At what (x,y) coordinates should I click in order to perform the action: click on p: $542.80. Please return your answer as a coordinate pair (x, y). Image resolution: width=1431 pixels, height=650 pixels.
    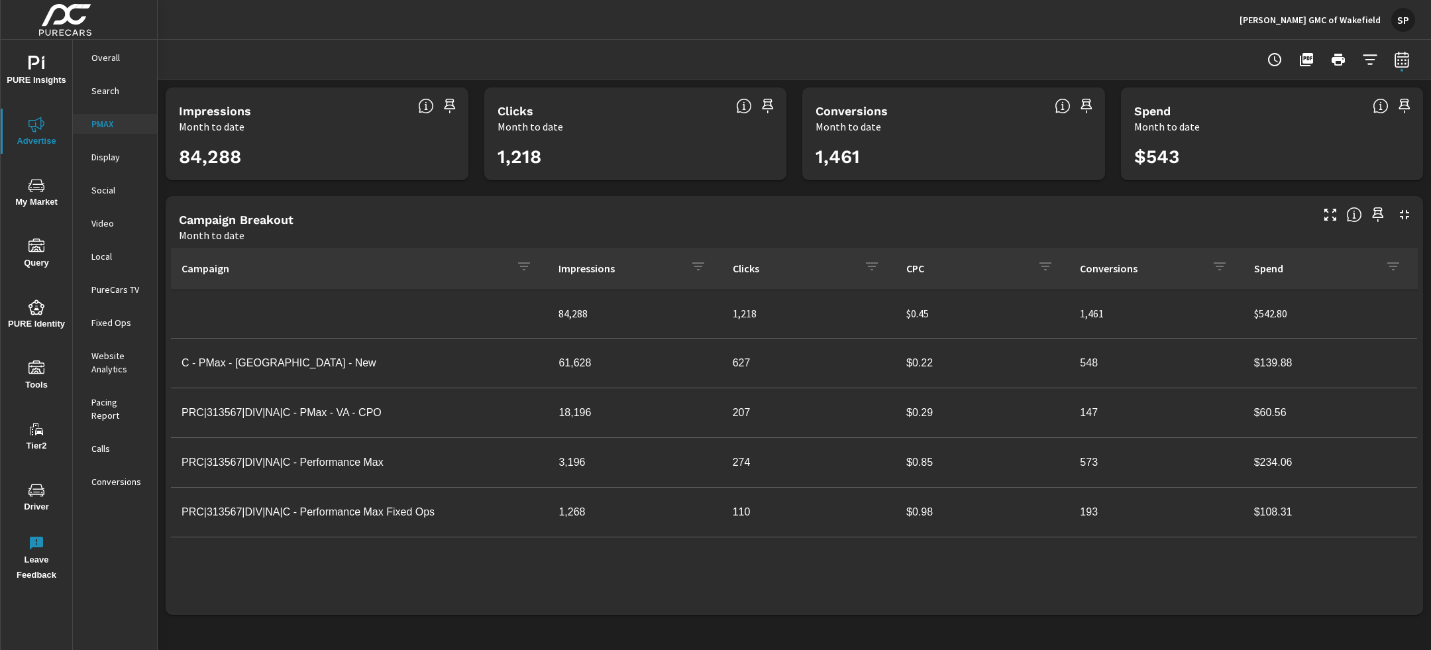
    Looking at the image, I should click on (1330, 313).